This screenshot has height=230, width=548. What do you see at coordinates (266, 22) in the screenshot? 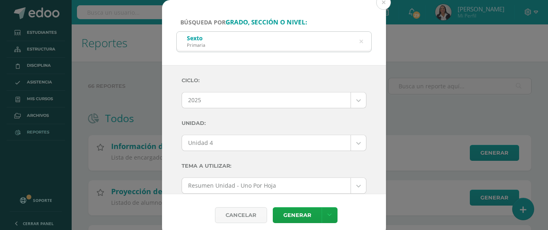
I see `strong: grado, sección o nivel:` at bounding box center [266, 22].